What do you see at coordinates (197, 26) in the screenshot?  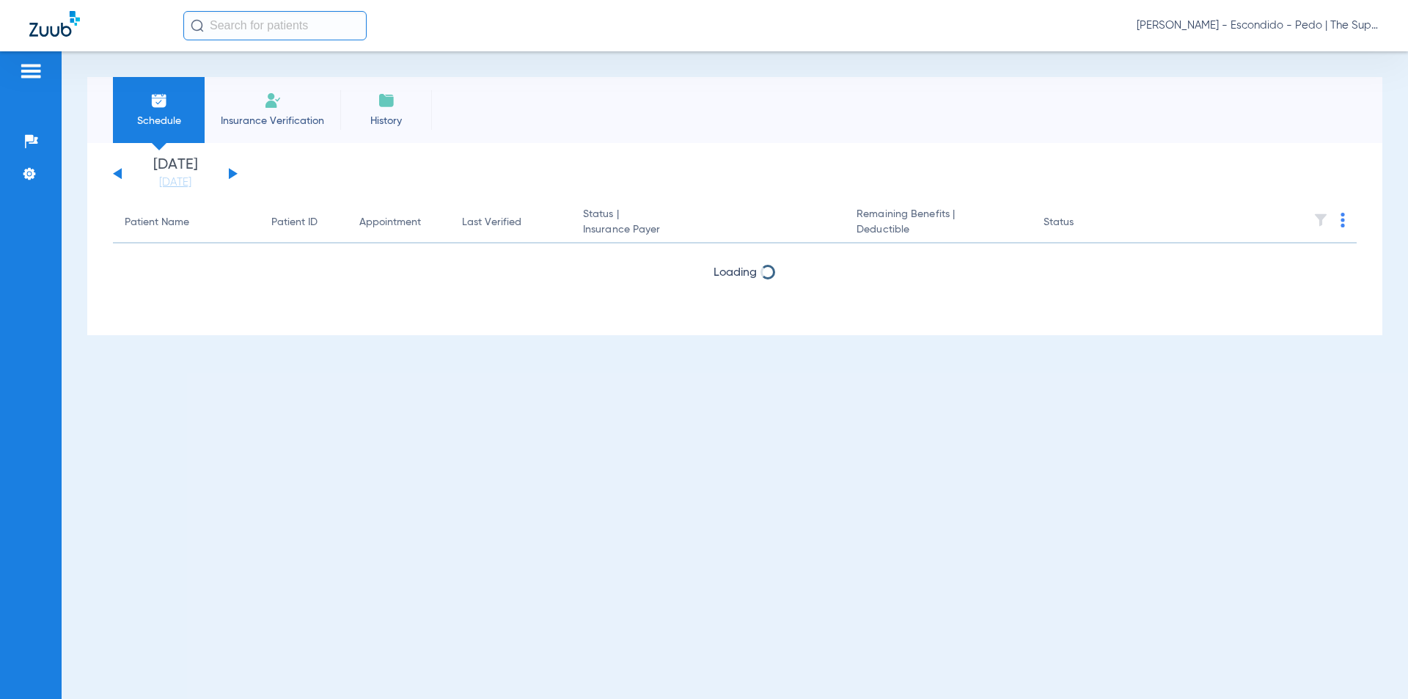 I see `img: Search Icon` at bounding box center [197, 26].